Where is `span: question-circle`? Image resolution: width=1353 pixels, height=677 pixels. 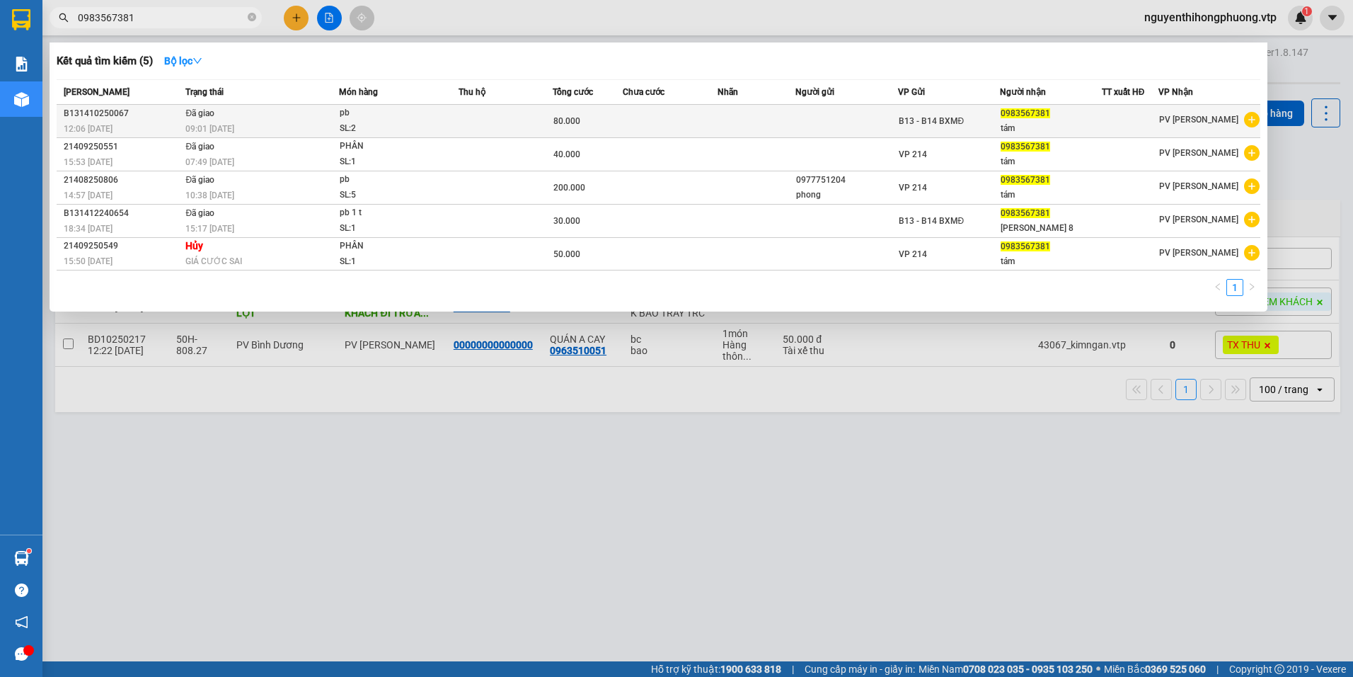
span: question-circle is located at coordinates (21, 590).